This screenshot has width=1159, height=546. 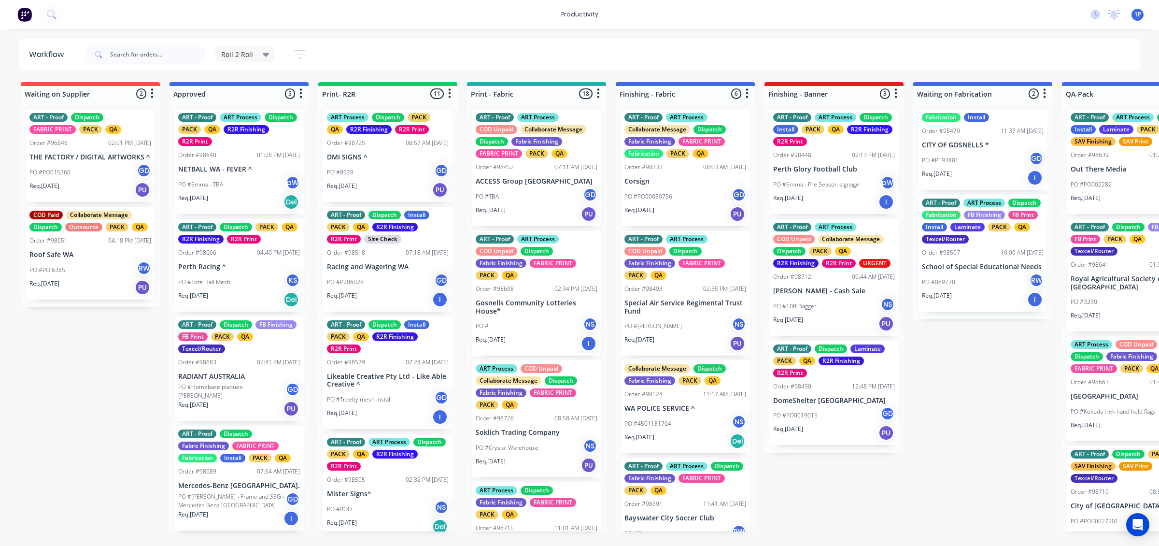 What do you see at coordinates (643, 289) in the screenshot?
I see `div: Order #98493` at bounding box center [643, 289].